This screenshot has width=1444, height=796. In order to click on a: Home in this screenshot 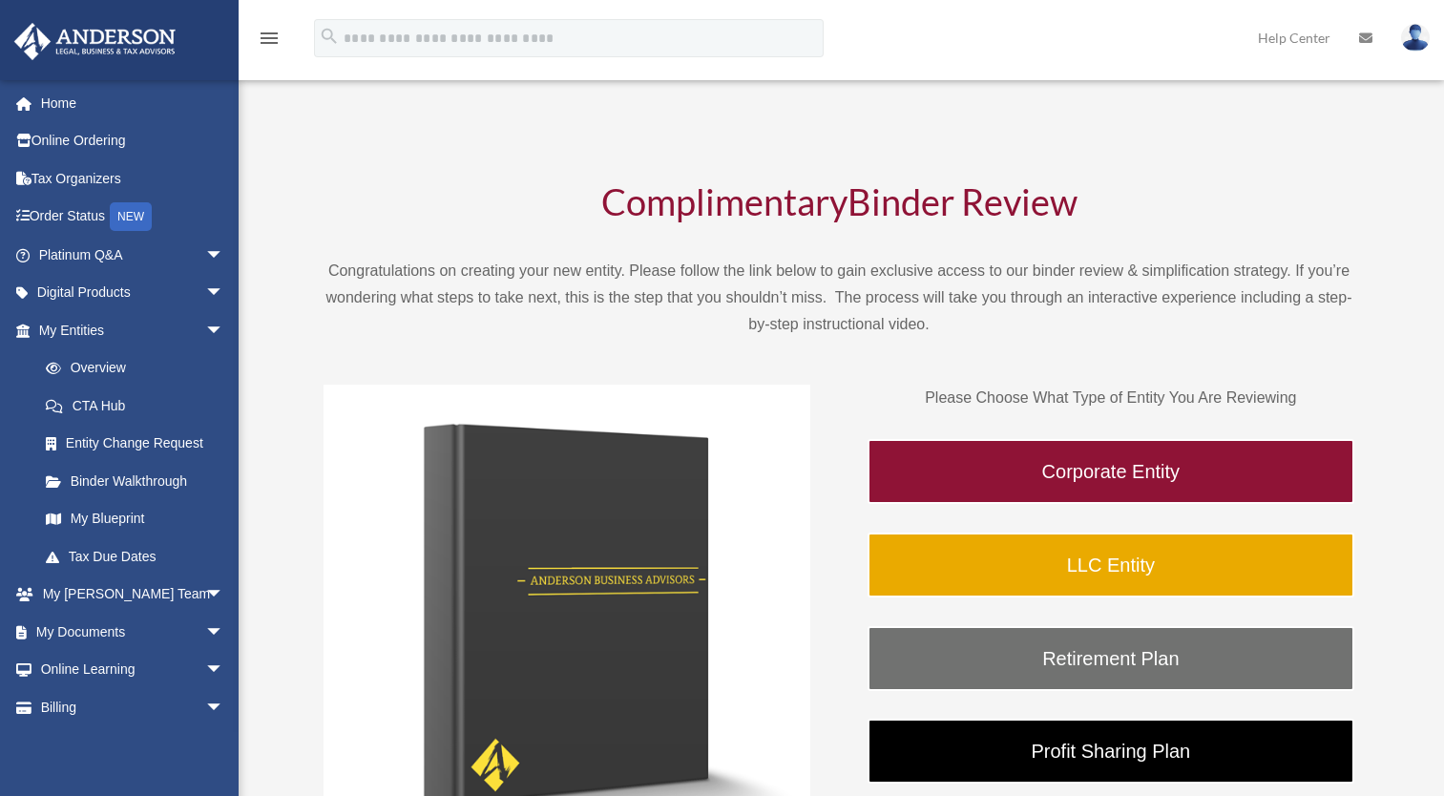, I will do `click(133, 103)`.